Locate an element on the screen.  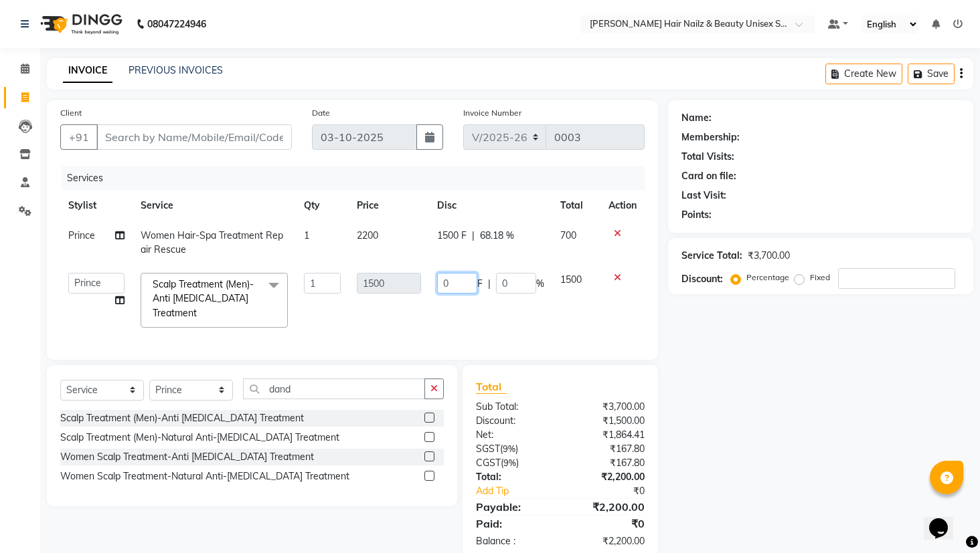
span: CGST is located at coordinates (488, 463).